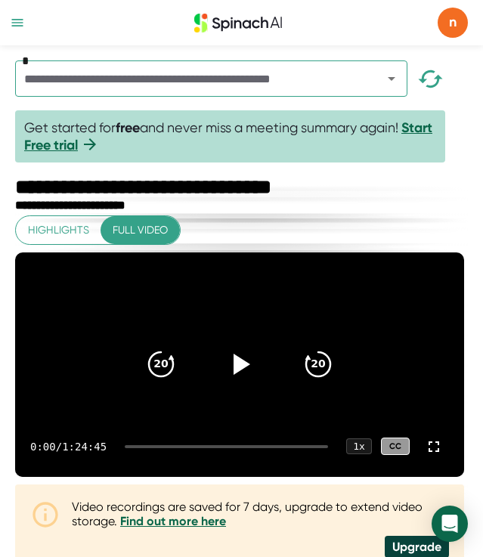  Describe the element at coordinates (450, 524) in the screenshot. I see `div: Open Intercom Messenger` at that location.